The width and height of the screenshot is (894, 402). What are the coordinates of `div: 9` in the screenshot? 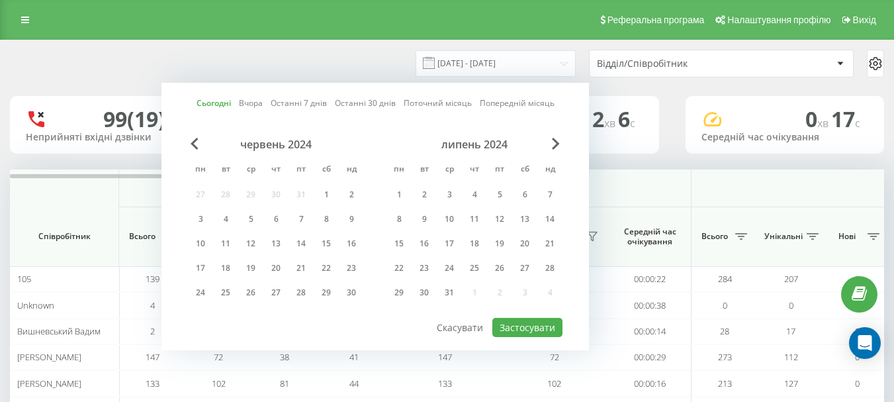 It's located at (424, 219).